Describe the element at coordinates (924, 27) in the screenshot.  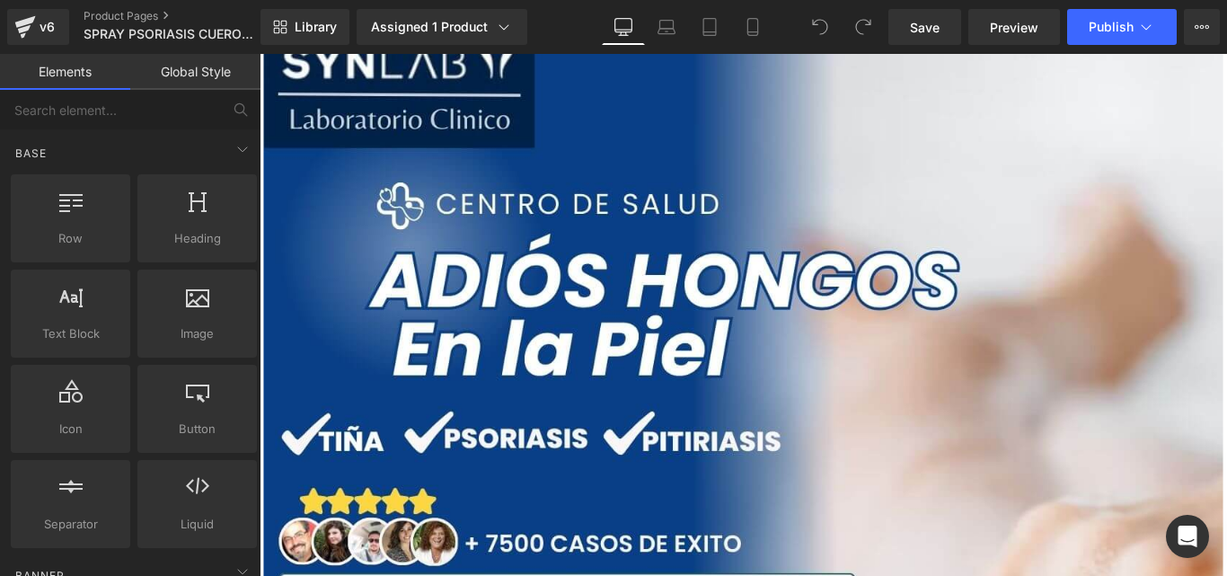
I see `span: Save` at that location.